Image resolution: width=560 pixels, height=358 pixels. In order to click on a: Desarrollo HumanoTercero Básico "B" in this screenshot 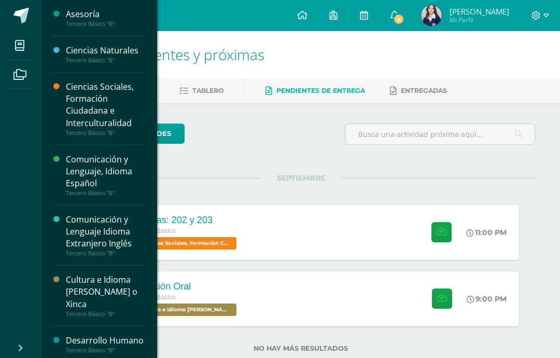, I will do `click(105, 344)`.